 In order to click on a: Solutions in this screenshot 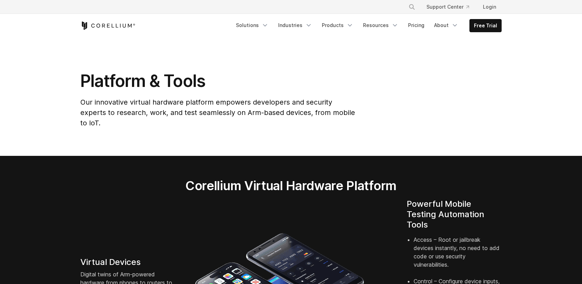, I will do `click(252, 25)`.